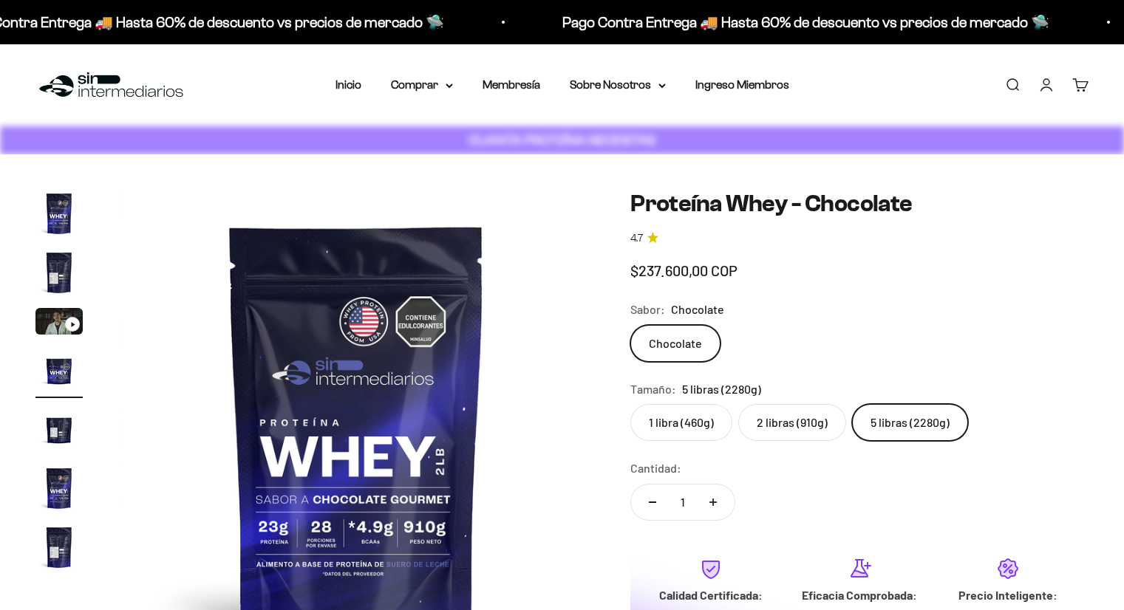  What do you see at coordinates (653, 389) in the screenshot?
I see `legend: Tamaño:` at bounding box center [653, 389].